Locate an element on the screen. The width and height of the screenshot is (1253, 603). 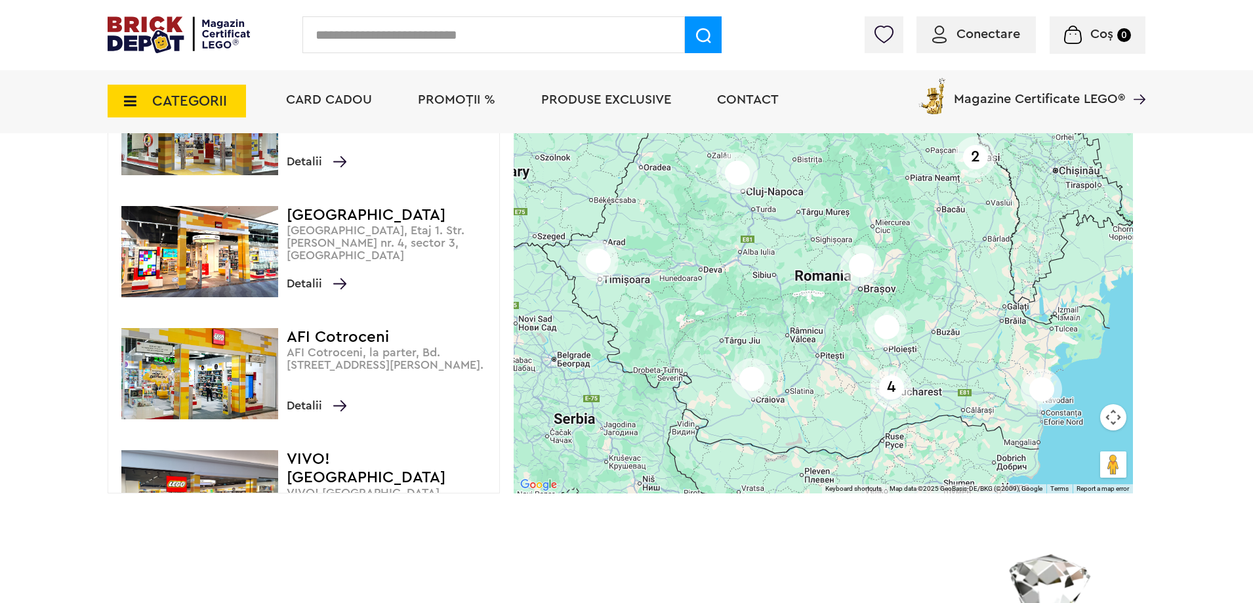
span: Magazine Certificate LEGO® is located at coordinates (1039, 91).